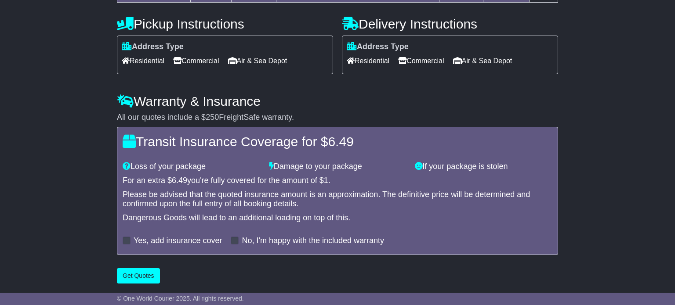 This screenshot has width=675, height=305. I want to click on h4: Transit Insurance Coverage for $, so click(337, 141).